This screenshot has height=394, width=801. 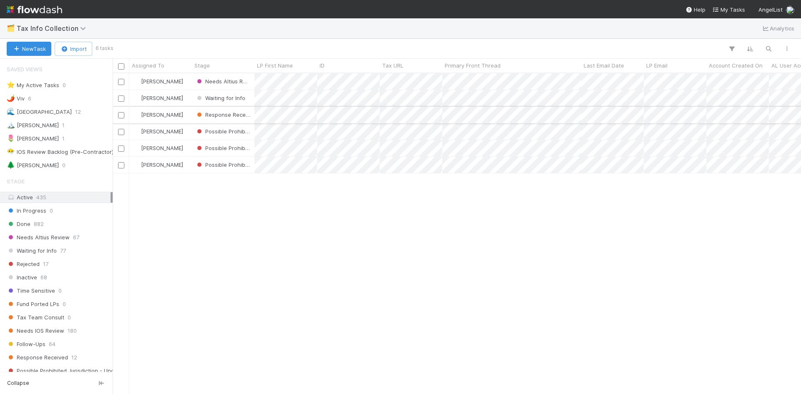 What do you see at coordinates (33, 304) in the screenshot?
I see `span: Fund Ported LPs` at bounding box center [33, 304].